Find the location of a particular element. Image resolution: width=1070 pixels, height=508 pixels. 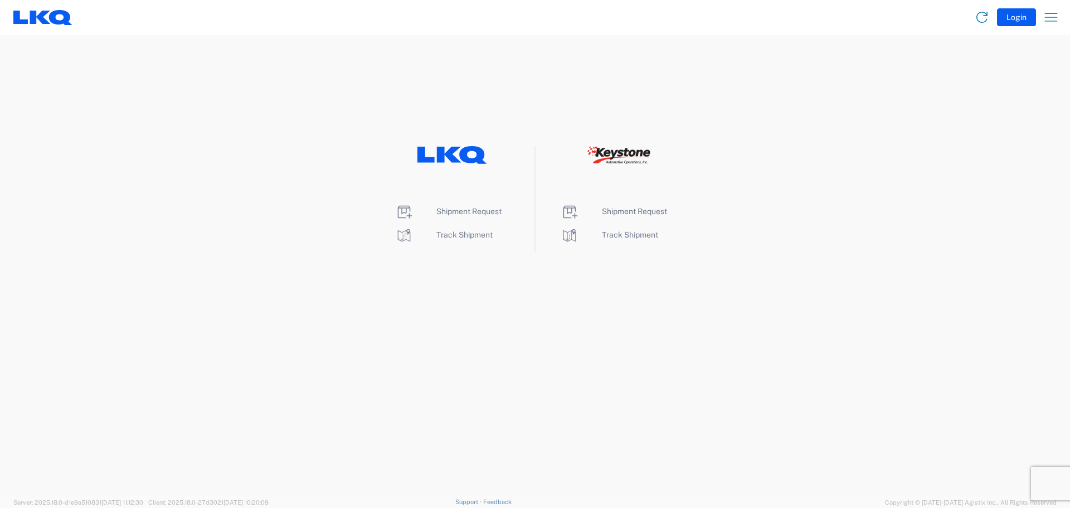

button: Login is located at coordinates (1016, 17).